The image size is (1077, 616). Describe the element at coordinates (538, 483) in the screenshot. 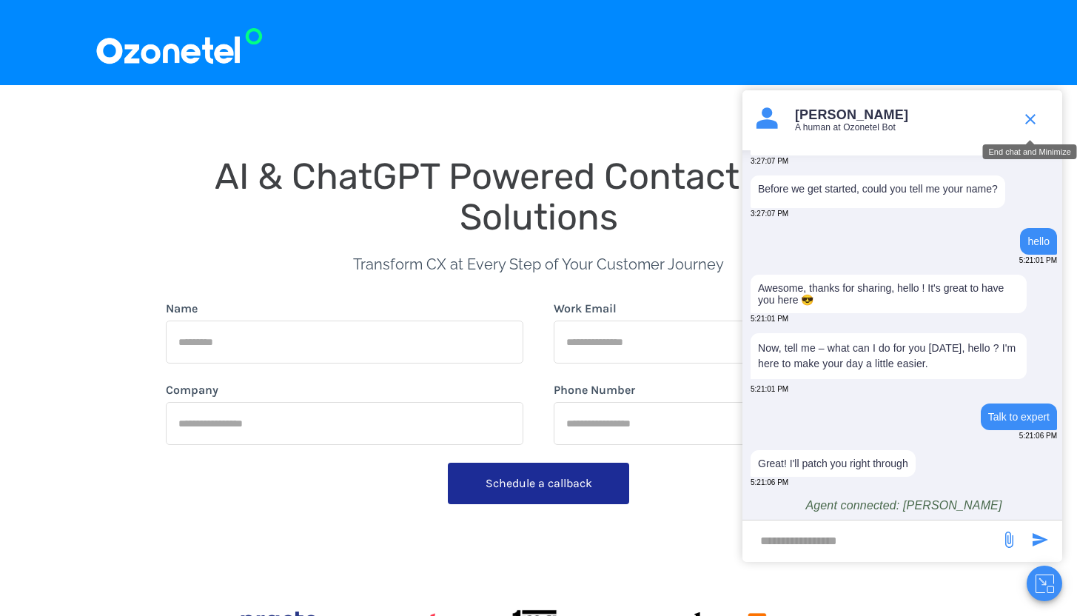

I see `button: Schedule a callback` at that location.